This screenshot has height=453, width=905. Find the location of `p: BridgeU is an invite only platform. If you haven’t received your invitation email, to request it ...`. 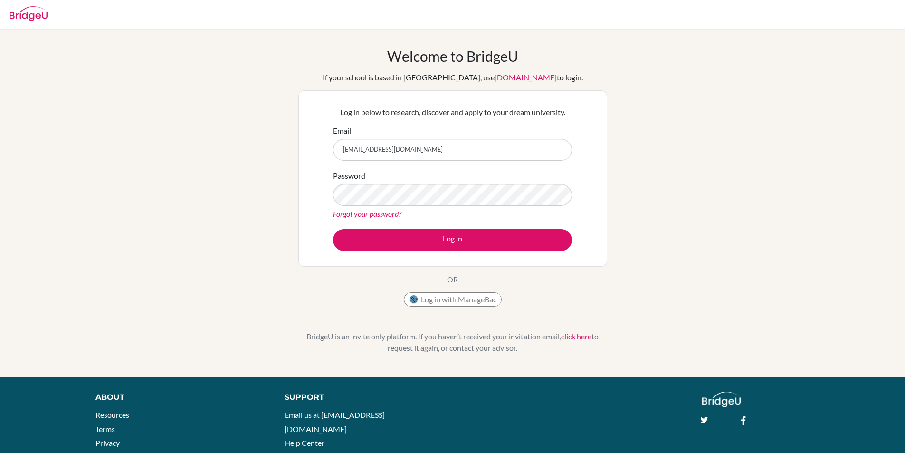

p: BridgeU is an invite only platform. If you haven’t received your invitation email, to request it ... is located at coordinates (453, 342).